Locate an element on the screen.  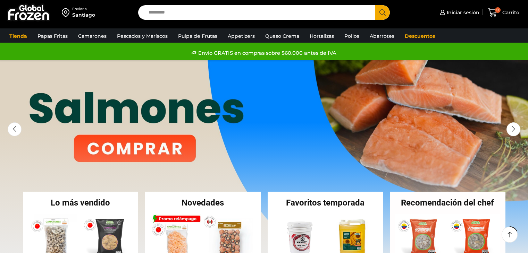
a: Hortalizas is located at coordinates (322, 36).